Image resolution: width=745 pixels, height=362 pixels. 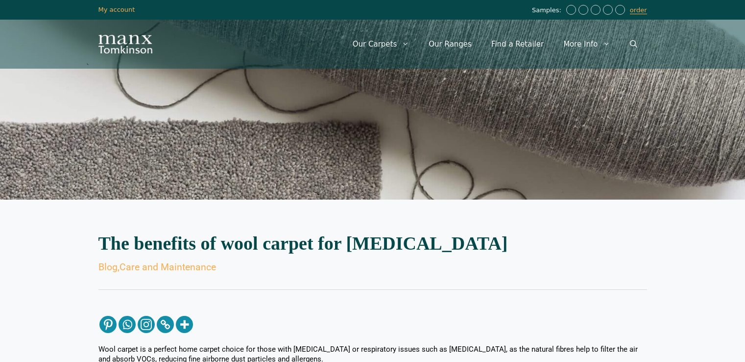 What do you see at coordinates (165, 324) in the screenshot?
I see `a: Copy Link` at bounding box center [165, 324].